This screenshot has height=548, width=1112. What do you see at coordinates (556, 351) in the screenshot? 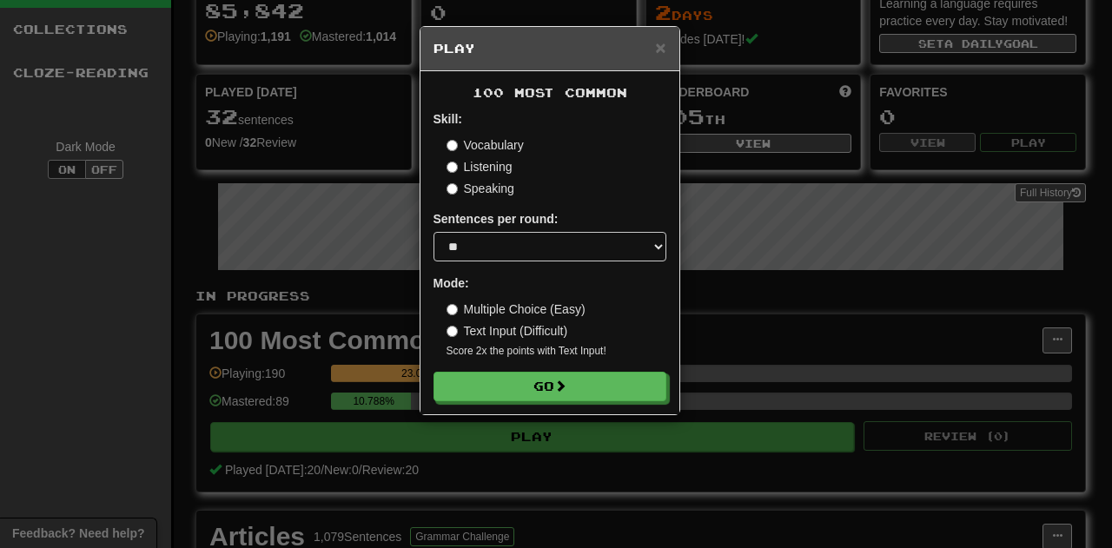
I see `small: Score 2x the points with Text Input !` at bounding box center [556, 351].